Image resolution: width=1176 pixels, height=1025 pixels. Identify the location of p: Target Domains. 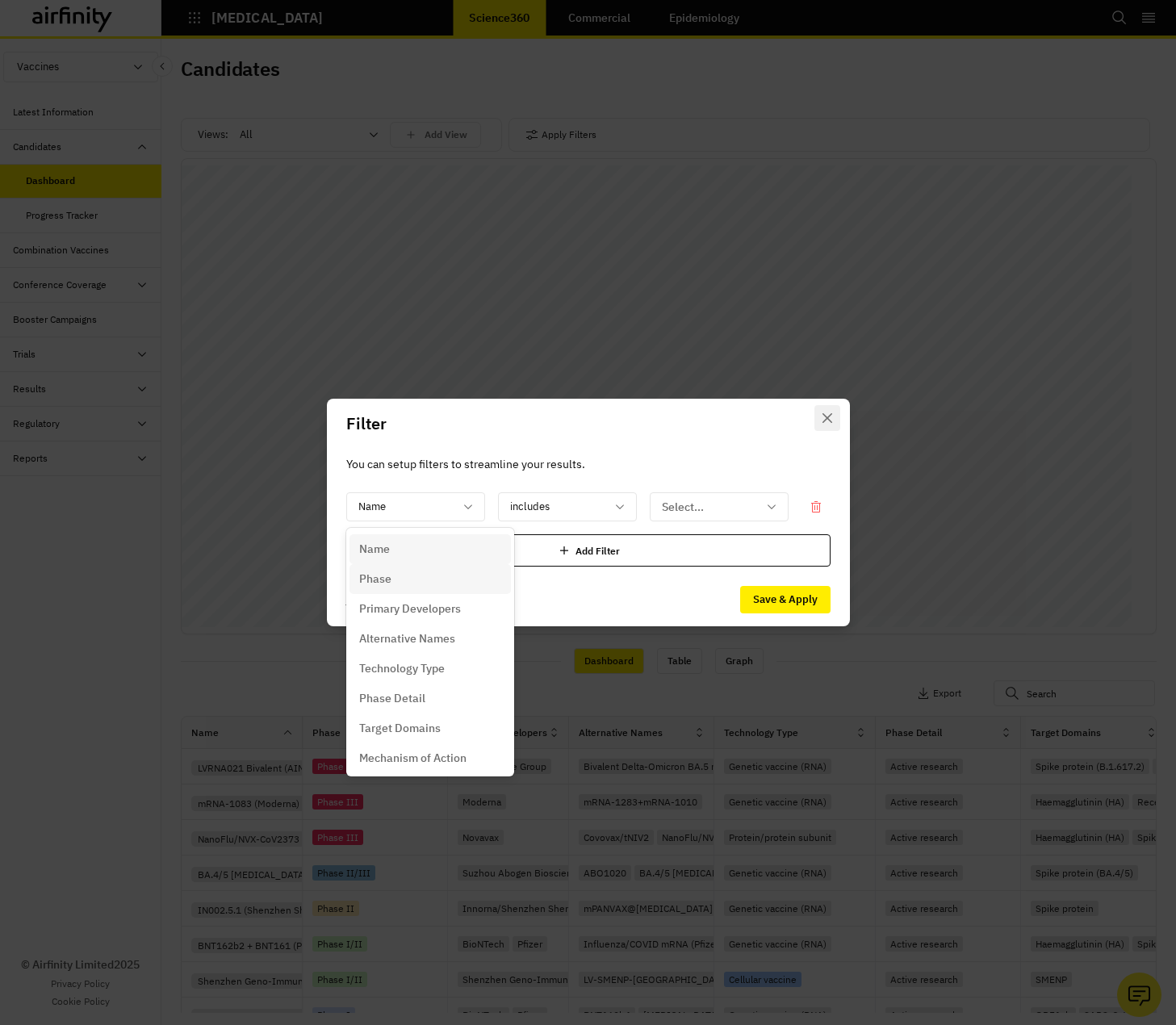
(399, 728).